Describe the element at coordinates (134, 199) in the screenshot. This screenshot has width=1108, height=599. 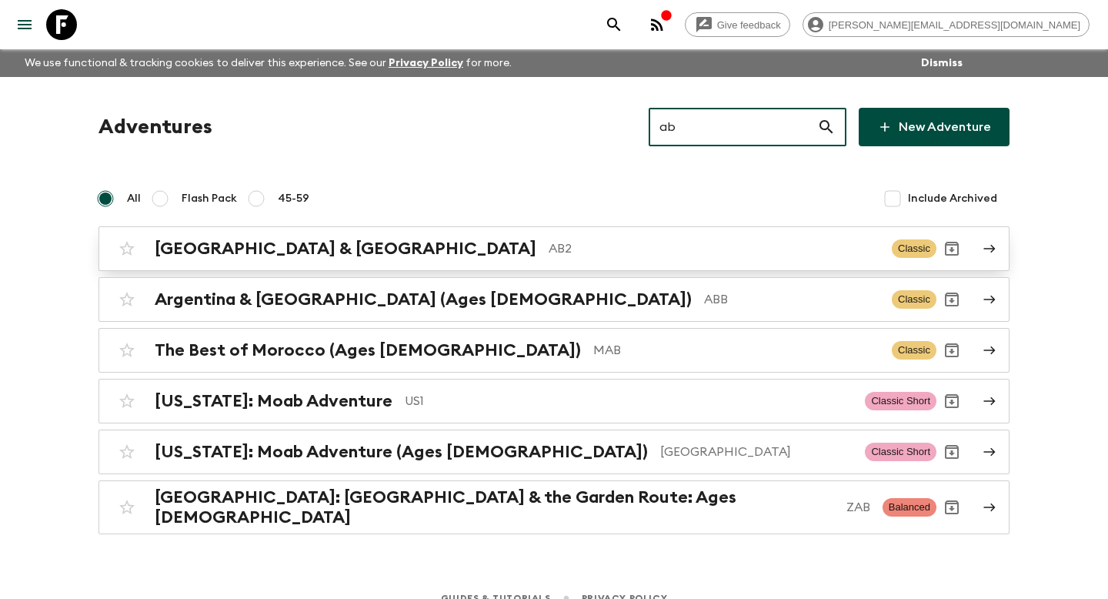
I see `span: All` at that location.